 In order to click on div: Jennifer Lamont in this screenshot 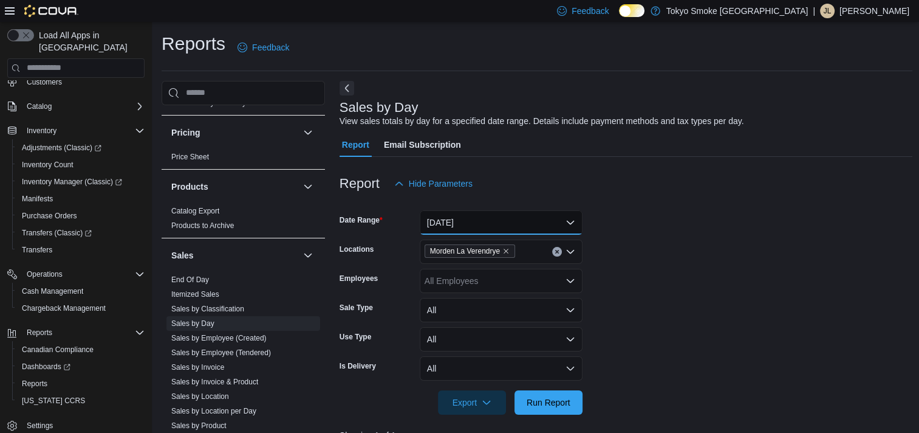, I will do `click(827, 11)`.